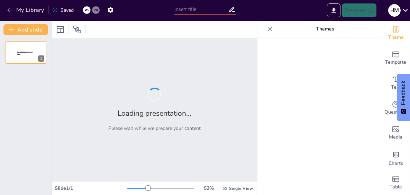 This screenshot has width=410, height=195. I want to click on span: Template, so click(396, 62).